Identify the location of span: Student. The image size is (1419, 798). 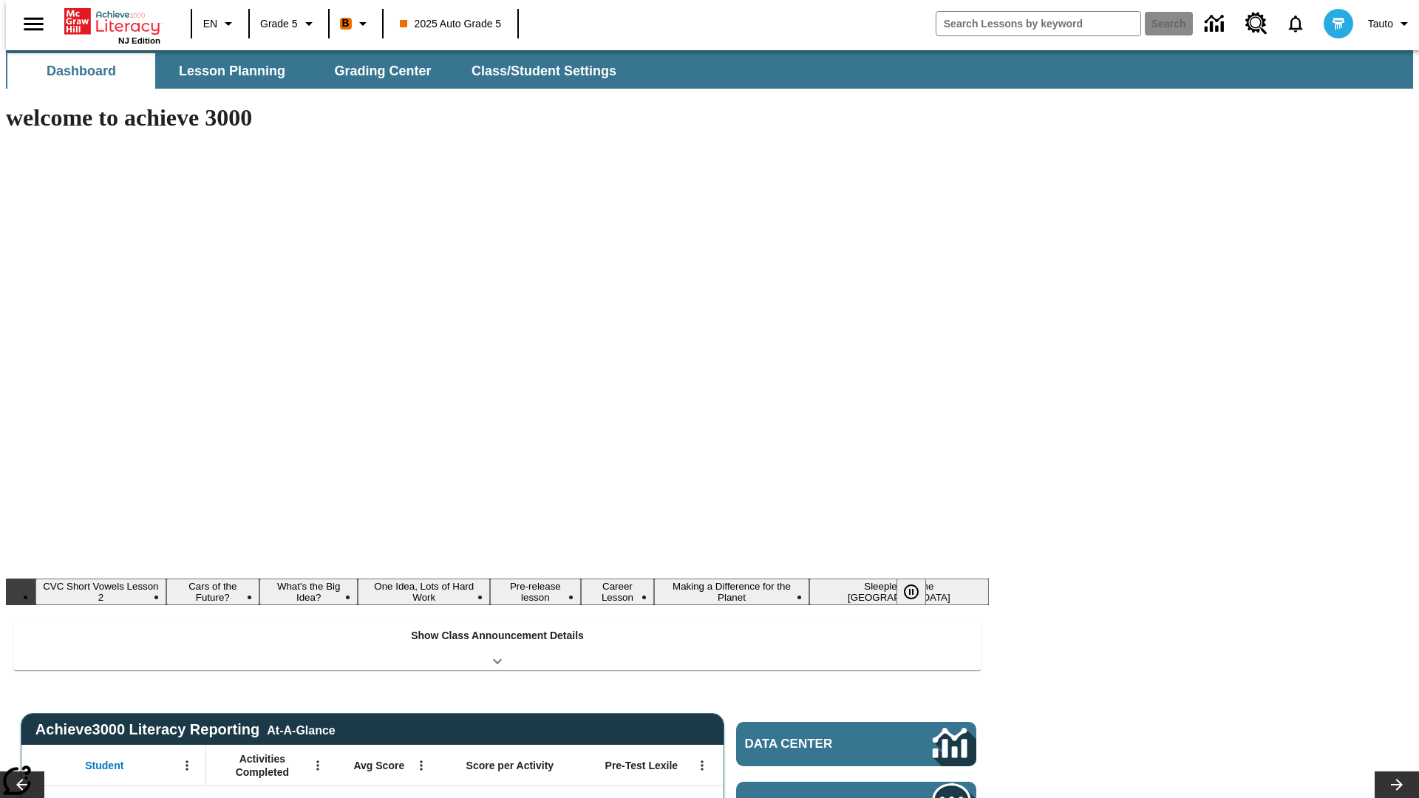
(104, 766).